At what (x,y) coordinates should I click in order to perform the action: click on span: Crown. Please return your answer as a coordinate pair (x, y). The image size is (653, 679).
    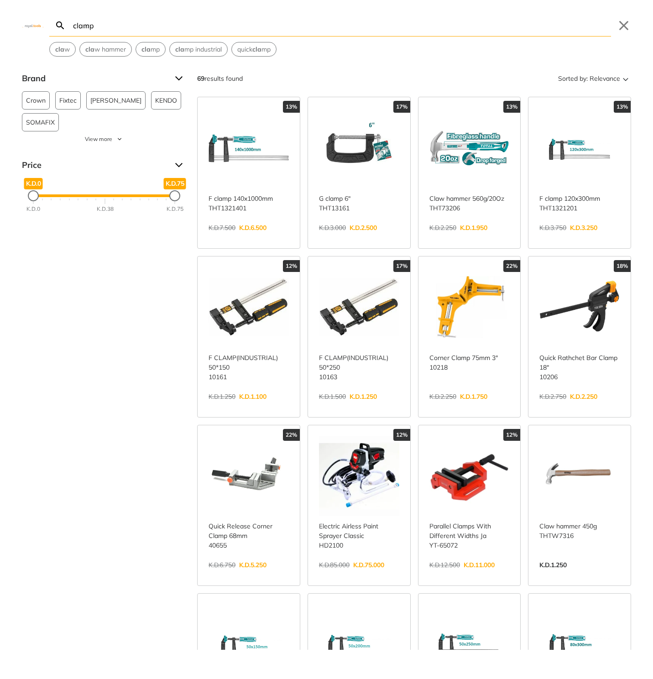
    Looking at the image, I should click on (36, 100).